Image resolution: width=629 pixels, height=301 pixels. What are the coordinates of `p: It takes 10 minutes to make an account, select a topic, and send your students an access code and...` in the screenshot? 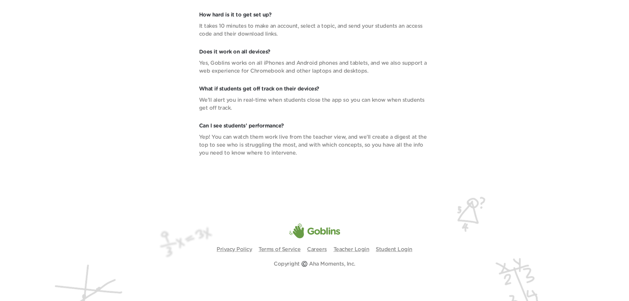 It's located at (315, 30).